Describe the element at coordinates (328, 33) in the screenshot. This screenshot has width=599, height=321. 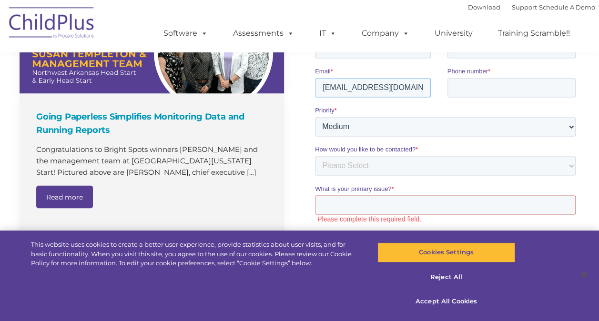
I see `a: IT` at that location.